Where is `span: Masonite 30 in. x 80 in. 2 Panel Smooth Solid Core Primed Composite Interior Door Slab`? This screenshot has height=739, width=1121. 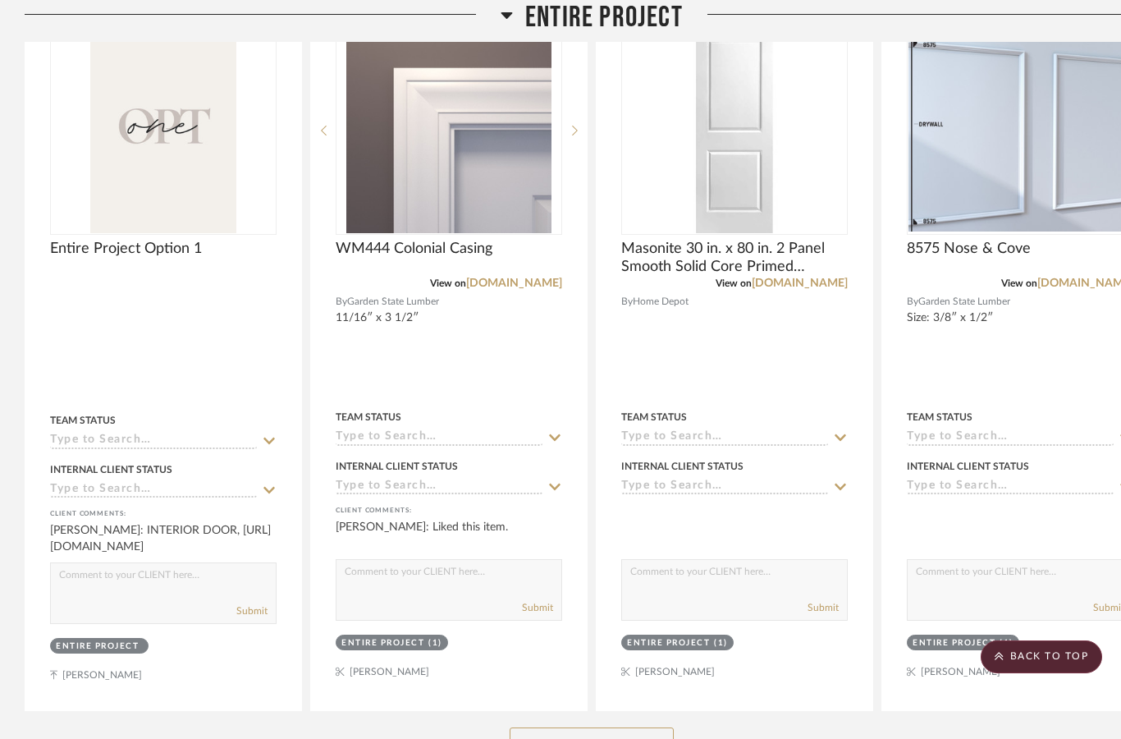 span: Masonite 30 in. x 80 in. 2 Panel Smooth Solid Core Primed Composite Interior Door Slab is located at coordinates (735, 258).